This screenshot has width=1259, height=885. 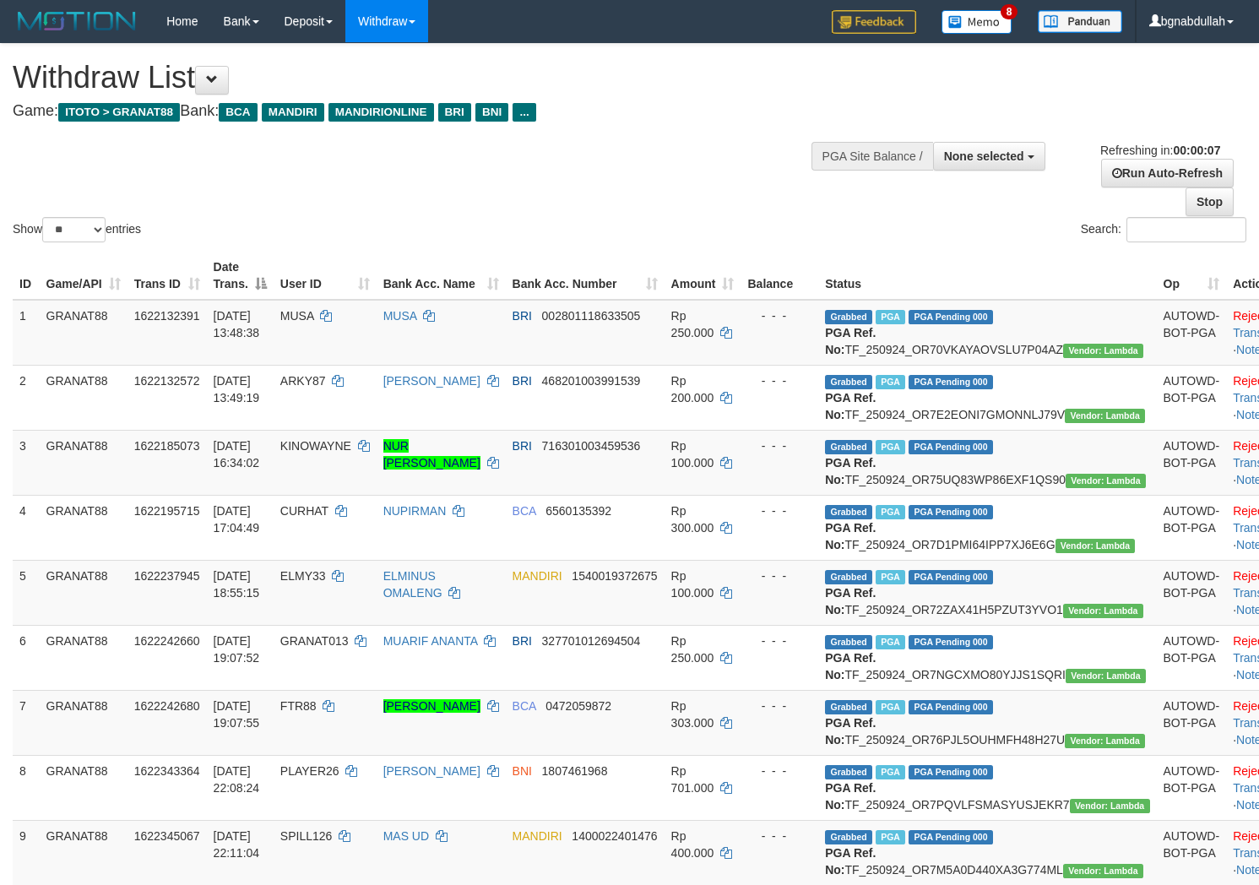 I want to click on th: Amount: activate to sort column ascending, so click(x=703, y=275).